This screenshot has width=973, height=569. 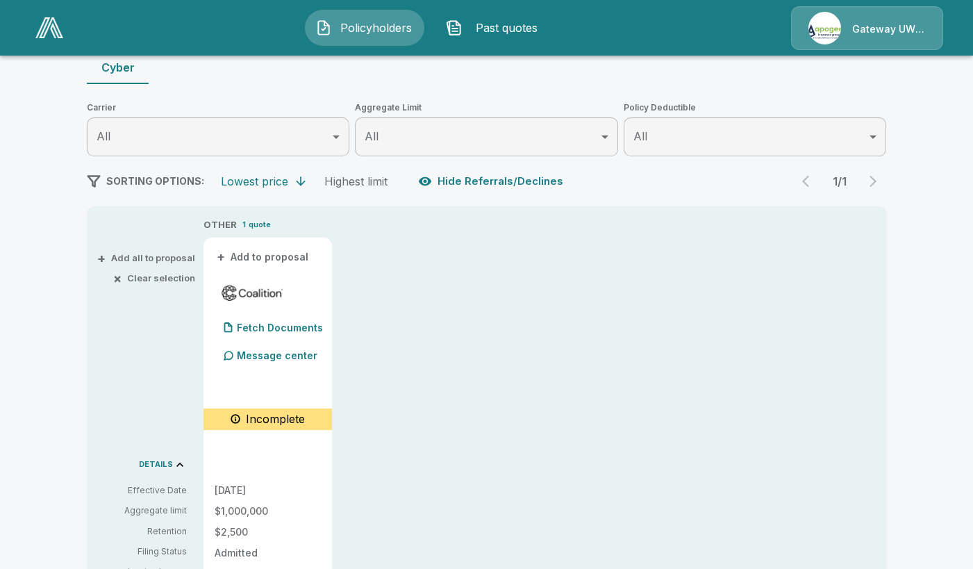 I want to click on p: DETAILS, so click(x=156, y=464).